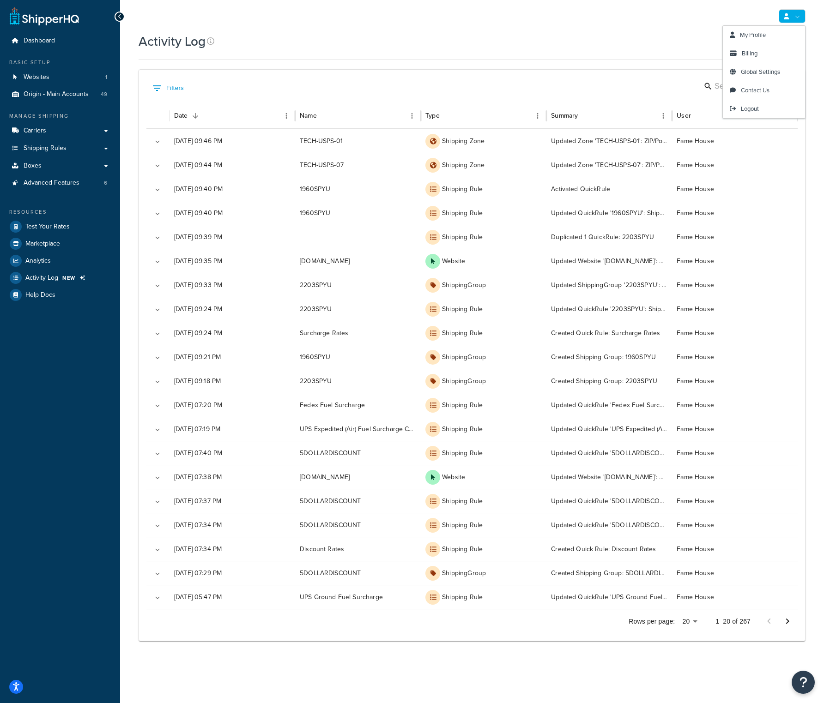 The height and width of the screenshot is (703, 824). I want to click on li: Dashboard, so click(60, 41).